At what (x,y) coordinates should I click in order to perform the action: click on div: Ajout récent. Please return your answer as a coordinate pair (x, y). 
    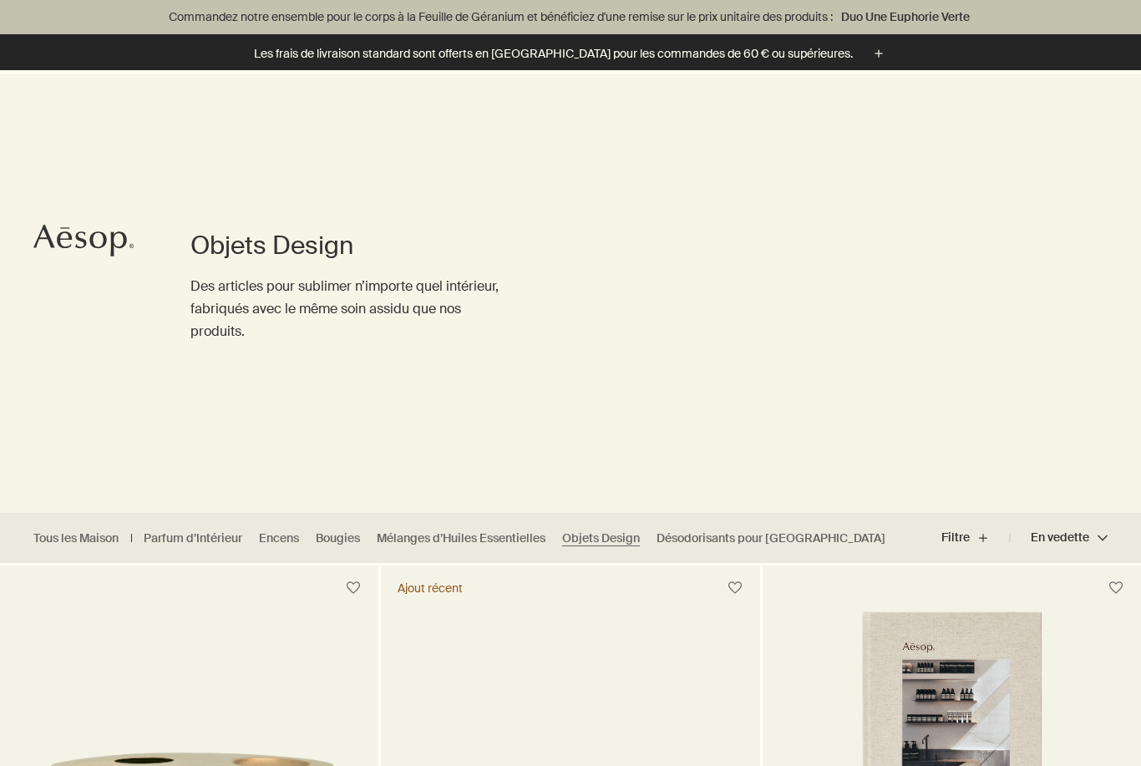
    Looking at the image, I should click on (430, 588).